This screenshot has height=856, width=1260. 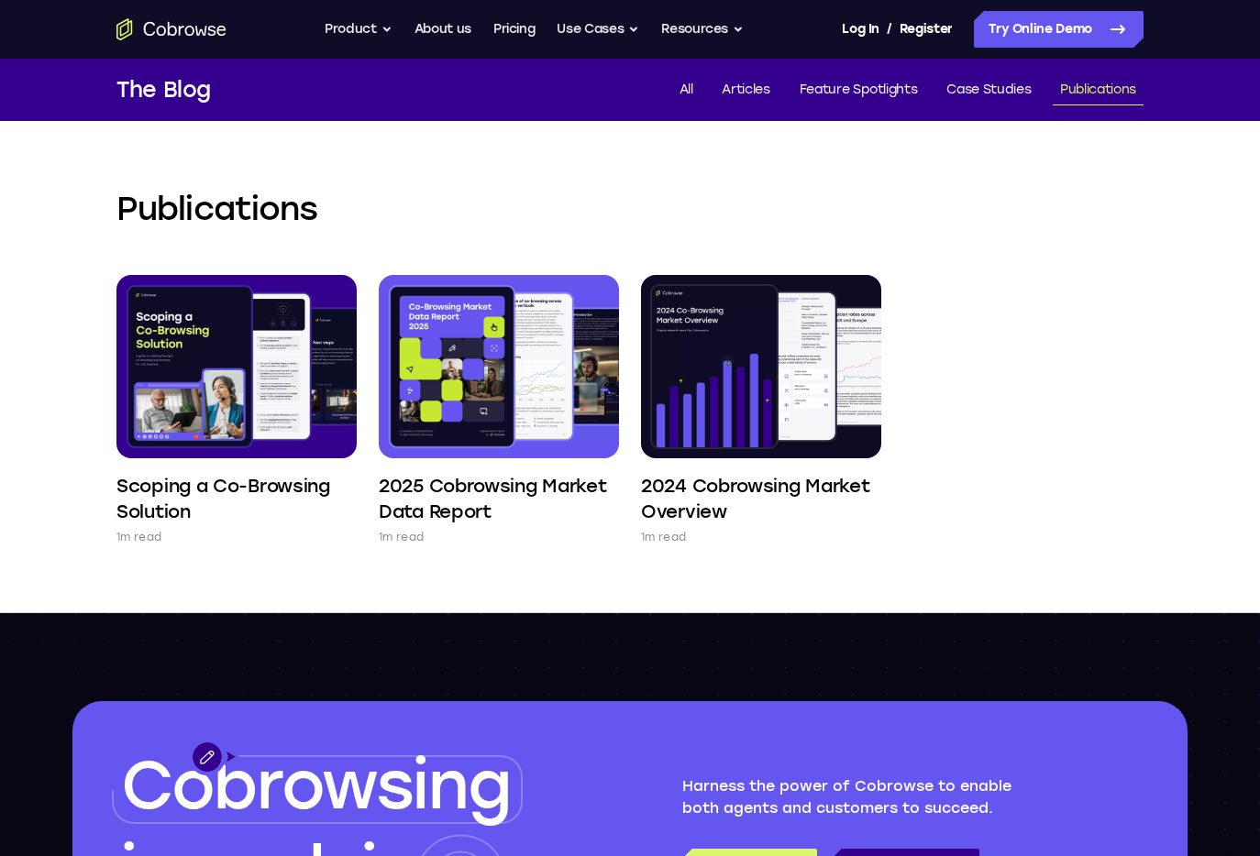 I want to click on a: About us, so click(x=443, y=29).